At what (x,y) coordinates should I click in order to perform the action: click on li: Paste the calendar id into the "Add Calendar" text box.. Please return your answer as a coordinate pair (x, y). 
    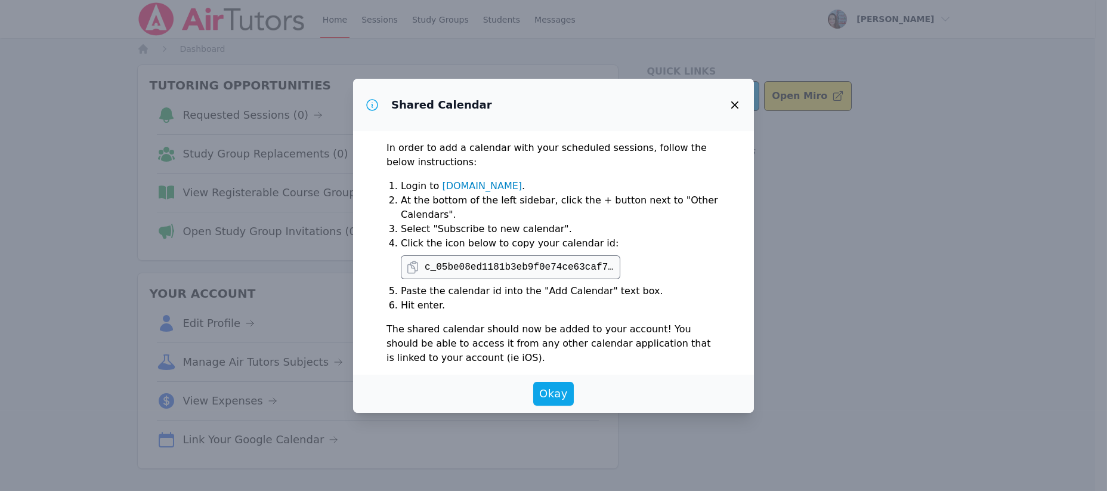
    Looking at the image, I should click on (561, 291).